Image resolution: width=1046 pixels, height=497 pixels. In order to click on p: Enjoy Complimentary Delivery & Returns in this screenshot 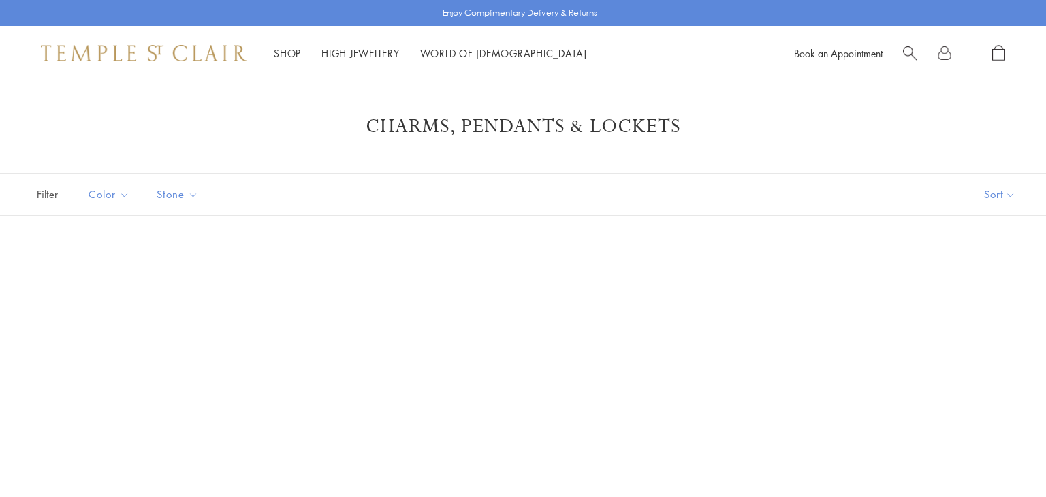, I will do `click(520, 13)`.